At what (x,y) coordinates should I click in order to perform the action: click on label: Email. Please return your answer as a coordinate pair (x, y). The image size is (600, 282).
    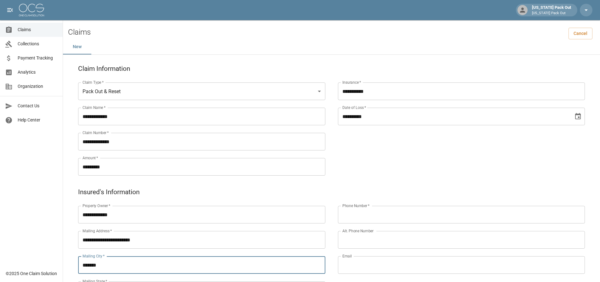
    Looking at the image, I should click on (347, 256).